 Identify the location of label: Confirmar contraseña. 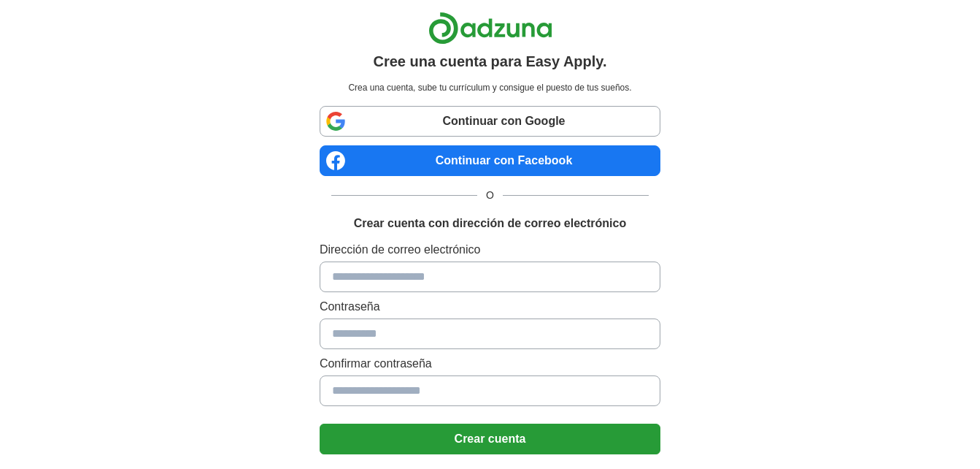
(490, 363).